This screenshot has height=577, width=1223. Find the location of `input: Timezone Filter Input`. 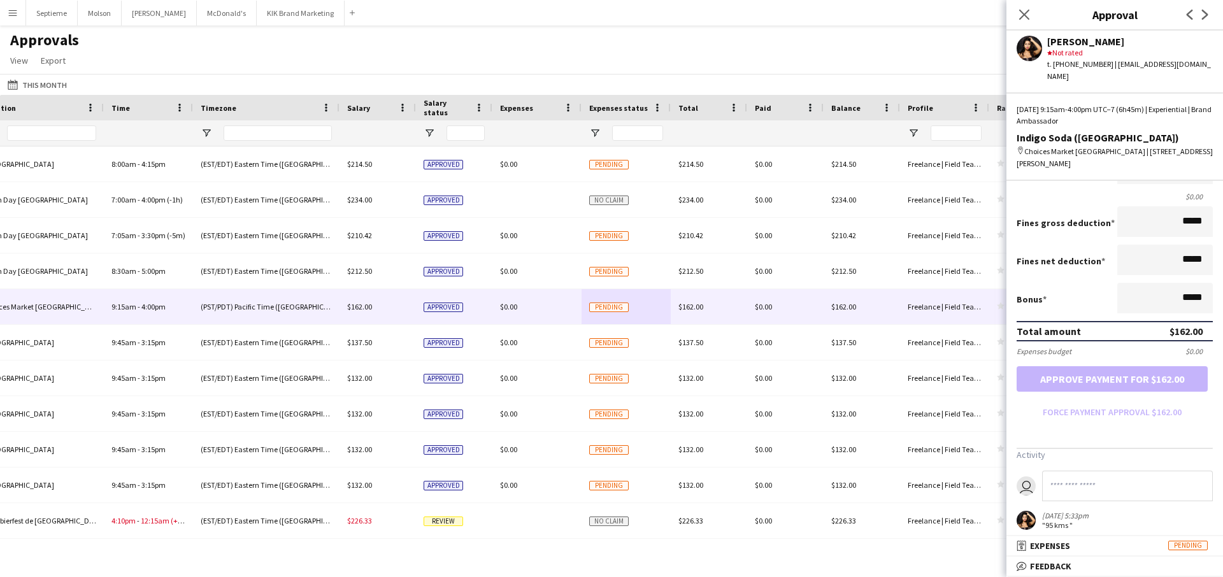

input: Timezone Filter Input is located at coordinates (278, 133).